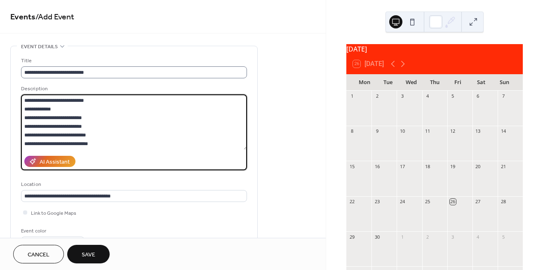 The width and height of the screenshot is (543, 270). I want to click on div: Thu, so click(434, 82).